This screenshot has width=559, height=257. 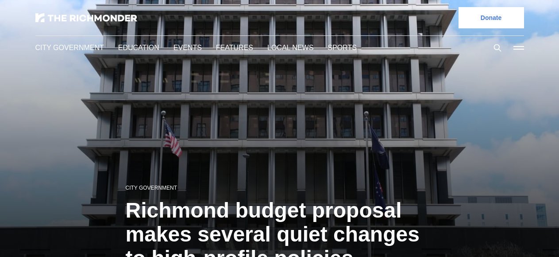 I want to click on a: Features, so click(x=229, y=47).